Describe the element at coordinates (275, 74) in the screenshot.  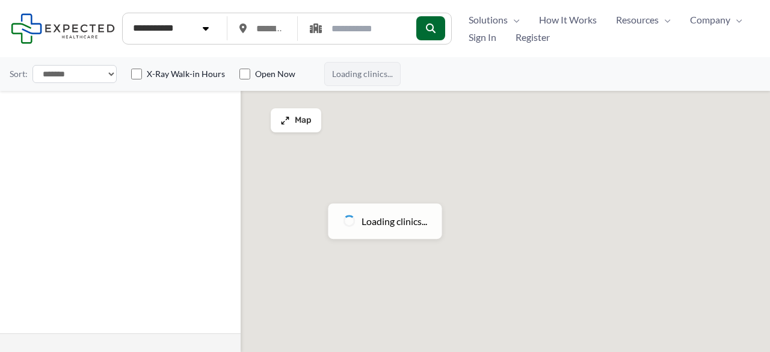
I see `label: Open Now` at that location.